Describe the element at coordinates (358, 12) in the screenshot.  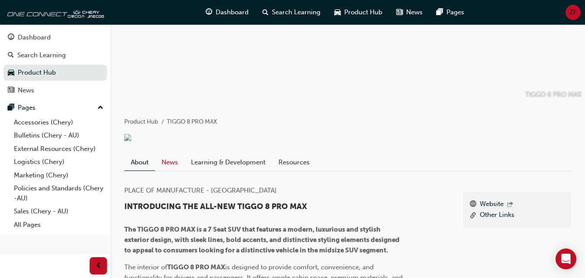
I see `a: car-iconProduct Hub` at that location.